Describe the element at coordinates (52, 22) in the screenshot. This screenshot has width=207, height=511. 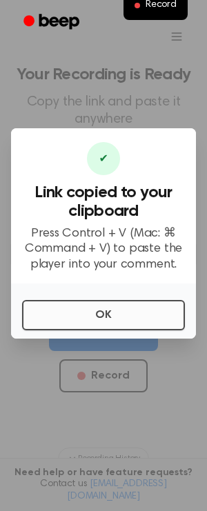
I see `a: Beep` at that location.